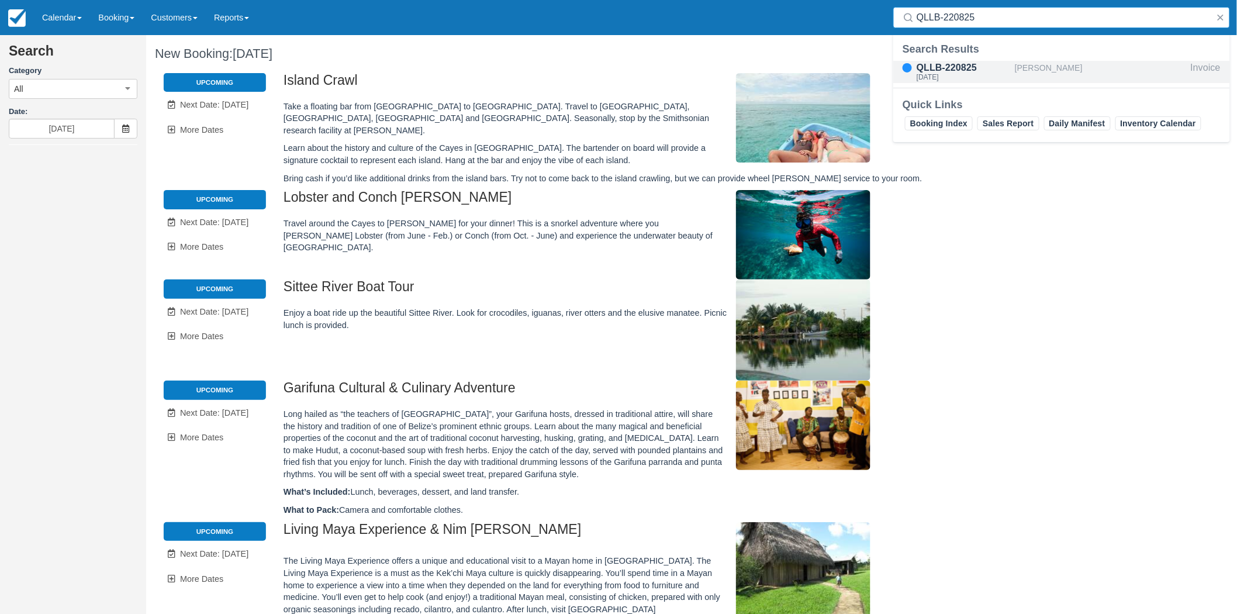  What do you see at coordinates (1158, 123) in the screenshot?
I see `a: Inventory Calendar` at bounding box center [1158, 123].